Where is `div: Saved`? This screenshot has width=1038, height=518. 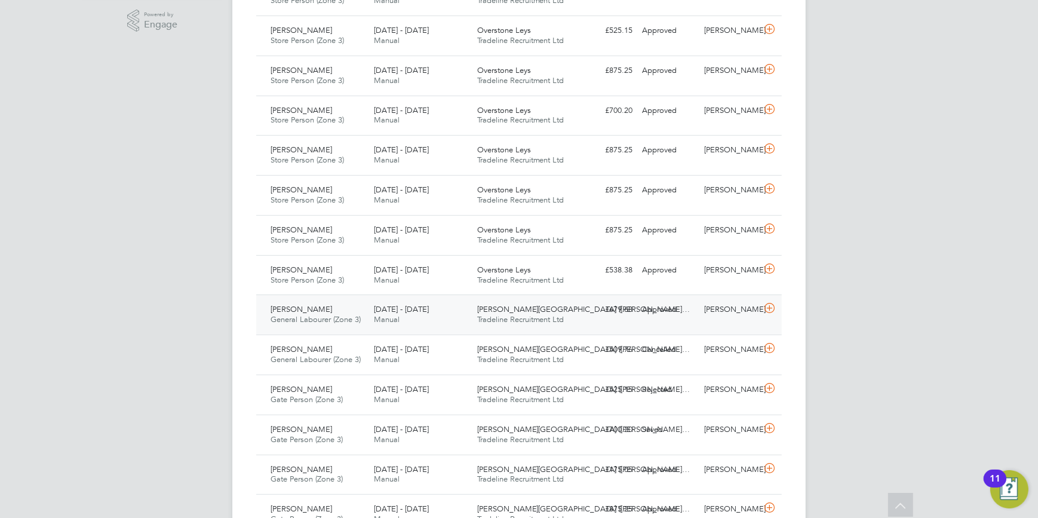 div: Saved is located at coordinates (668, 429).